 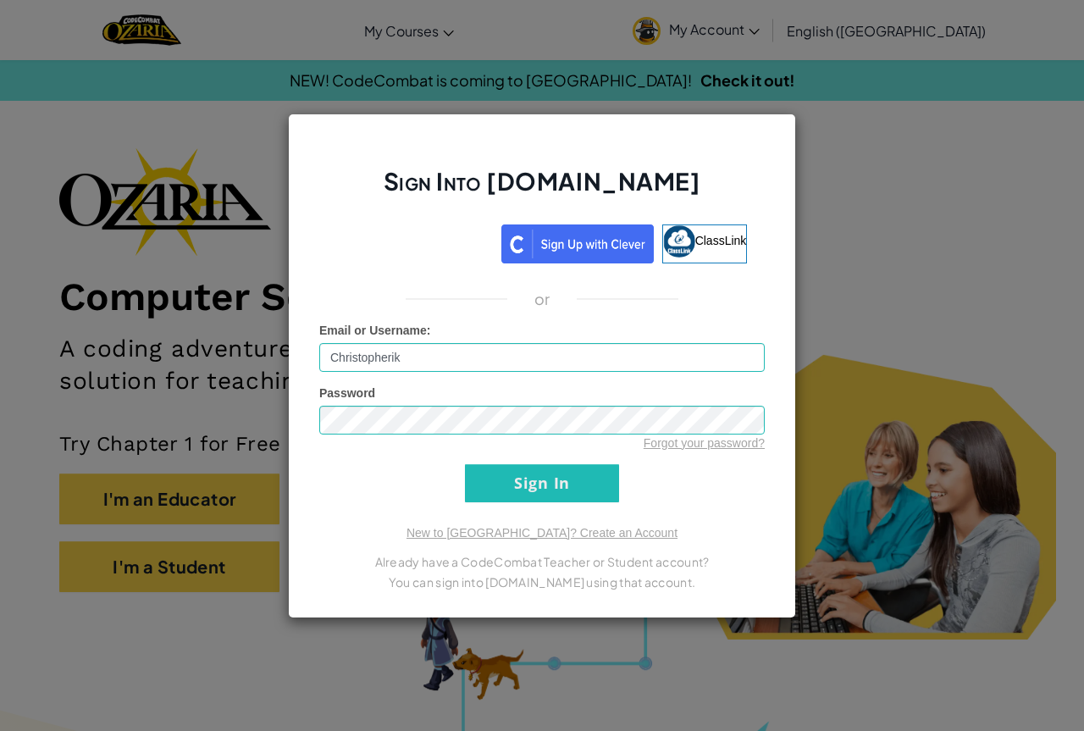 I want to click on p: or, so click(x=542, y=299).